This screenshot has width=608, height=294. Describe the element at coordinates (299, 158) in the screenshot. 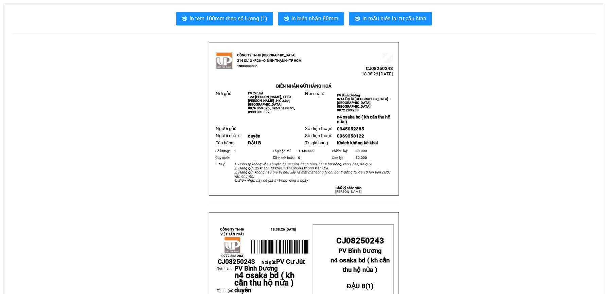

I see `span: 0` at that location.